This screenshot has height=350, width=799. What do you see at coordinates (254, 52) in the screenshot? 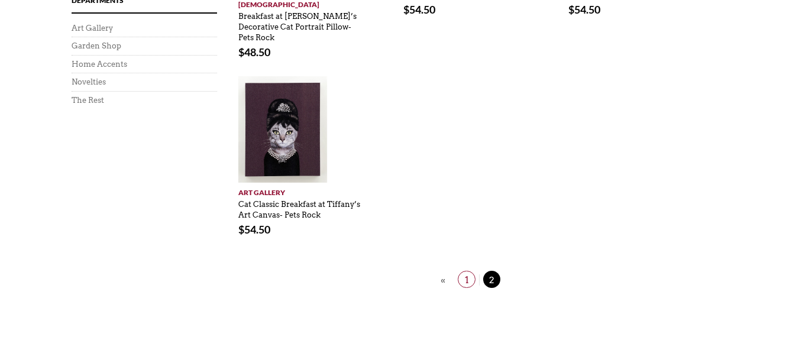
I see `bdi: 48.50` at bounding box center [254, 52].